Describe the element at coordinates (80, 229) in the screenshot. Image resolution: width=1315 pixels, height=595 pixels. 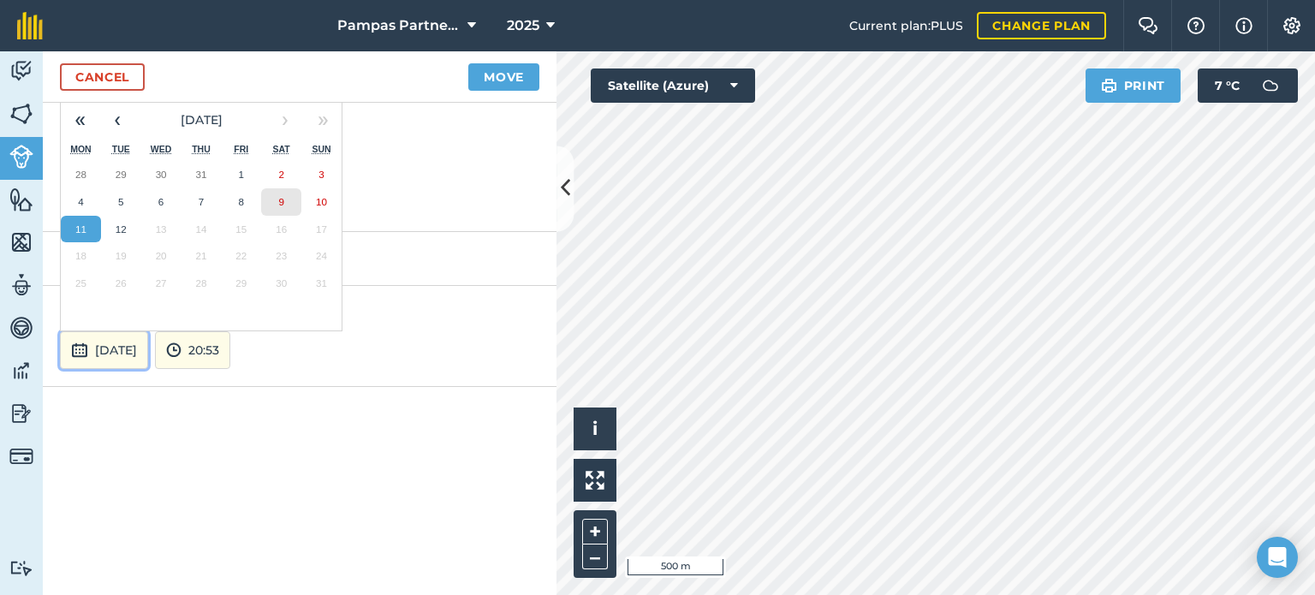
I see `button: August 11, 2025` at that location.